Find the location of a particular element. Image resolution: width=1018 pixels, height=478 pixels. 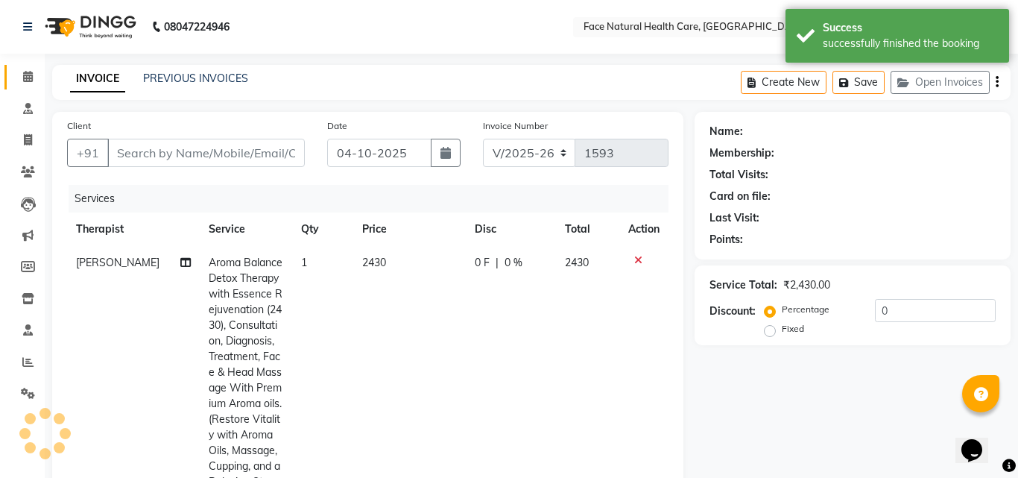

div: Success is located at coordinates (910, 28).